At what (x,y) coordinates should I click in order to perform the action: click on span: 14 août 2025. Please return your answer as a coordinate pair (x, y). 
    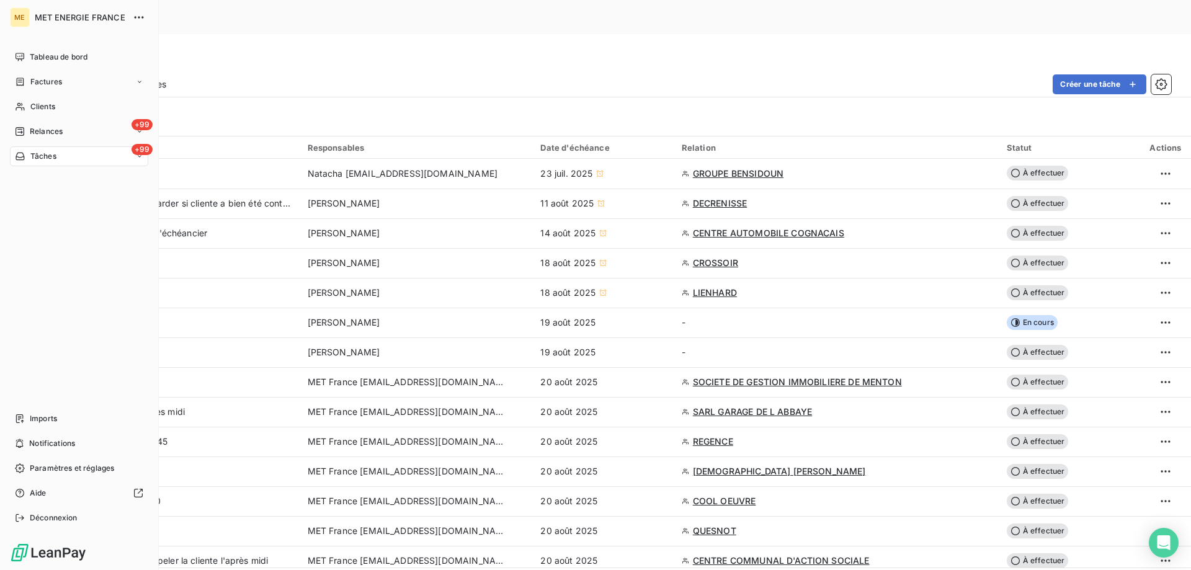
    Looking at the image, I should click on (567, 233).